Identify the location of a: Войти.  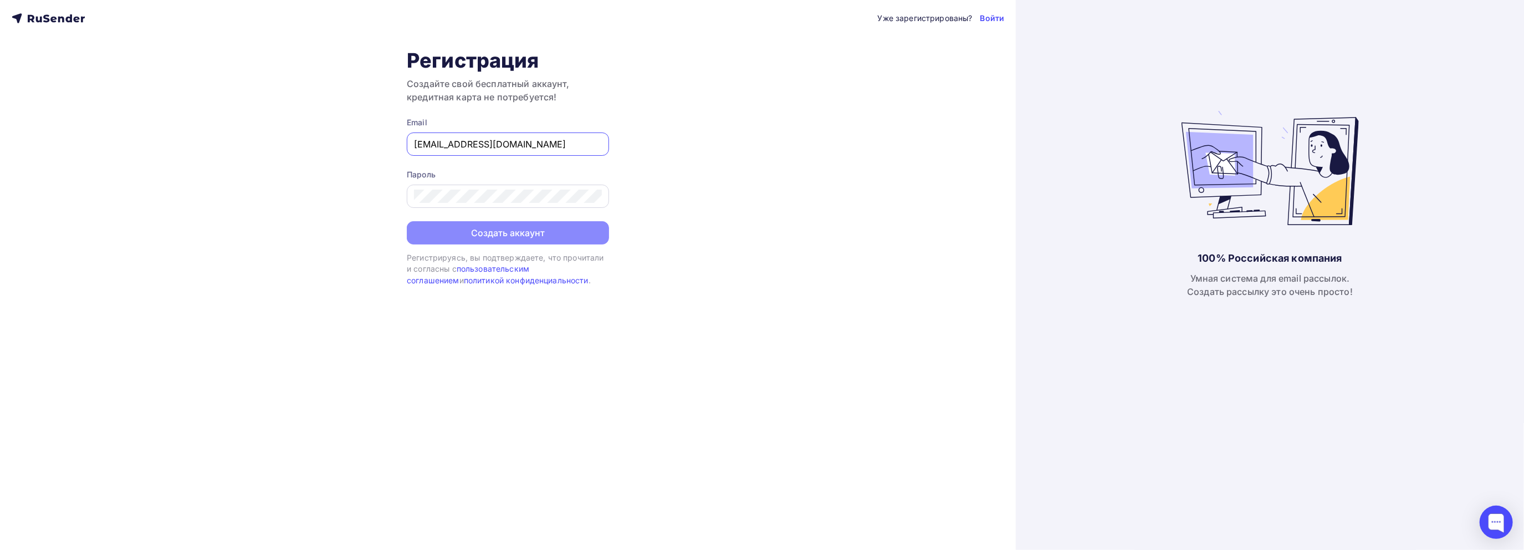
(993, 18).